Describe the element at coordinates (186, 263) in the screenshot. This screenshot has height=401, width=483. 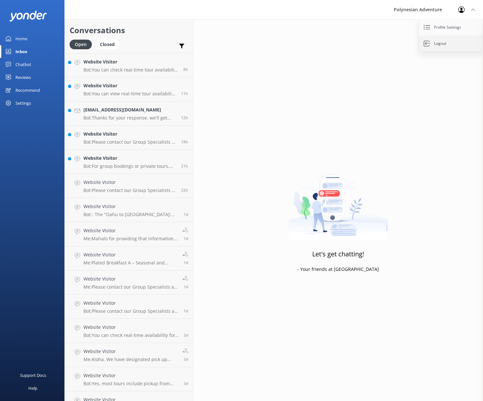
I see `span: 02:44pm 15-Aug-2025 (UTC -10:00) Pacific/Honolulu` at that location.